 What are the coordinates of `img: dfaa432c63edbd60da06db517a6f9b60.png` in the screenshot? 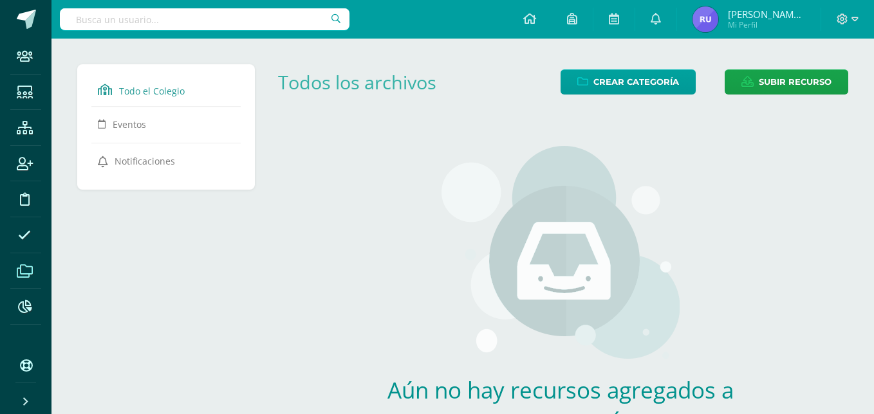 It's located at (705, 19).